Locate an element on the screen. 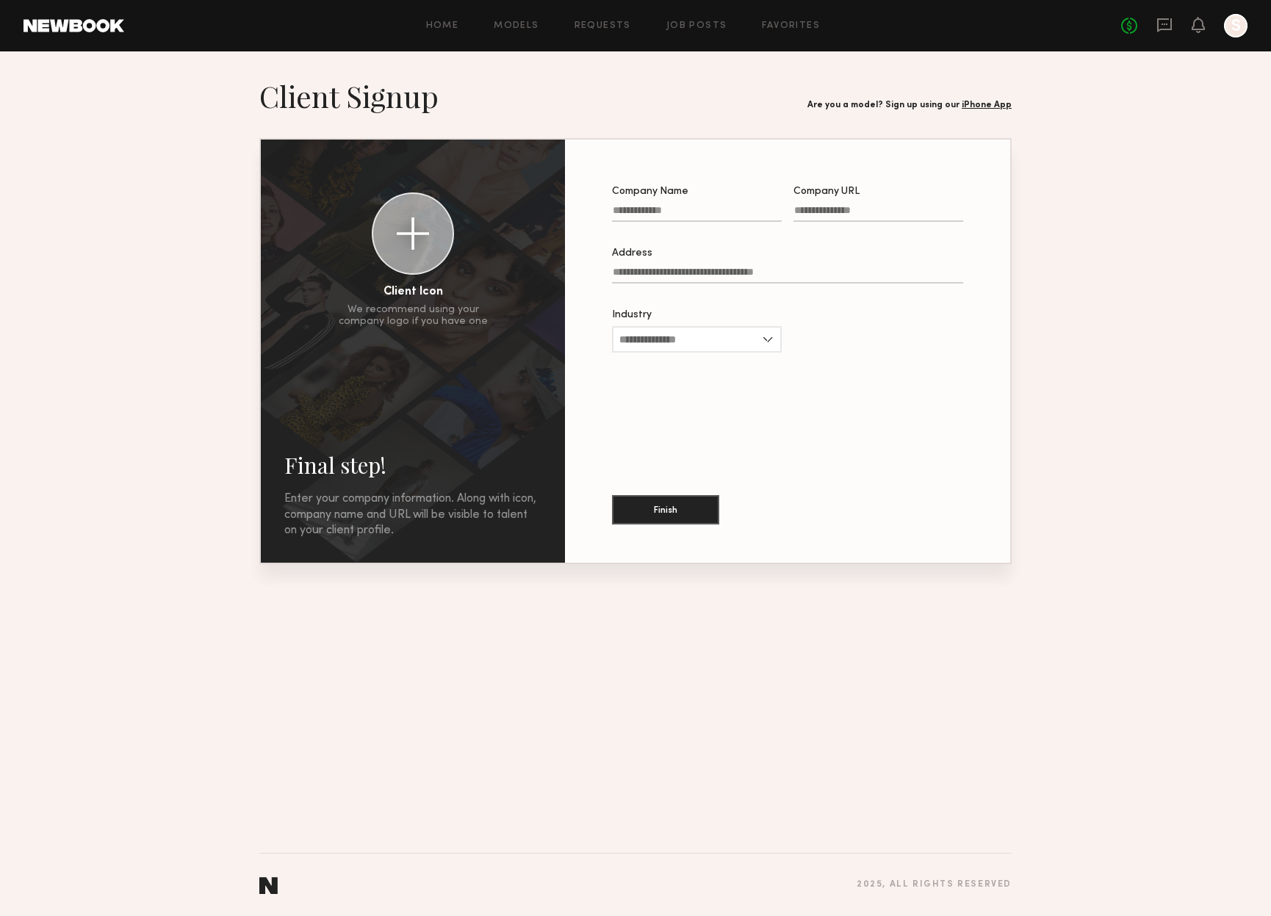 This screenshot has height=916, width=1271. div: Company Name is located at coordinates (697, 192).